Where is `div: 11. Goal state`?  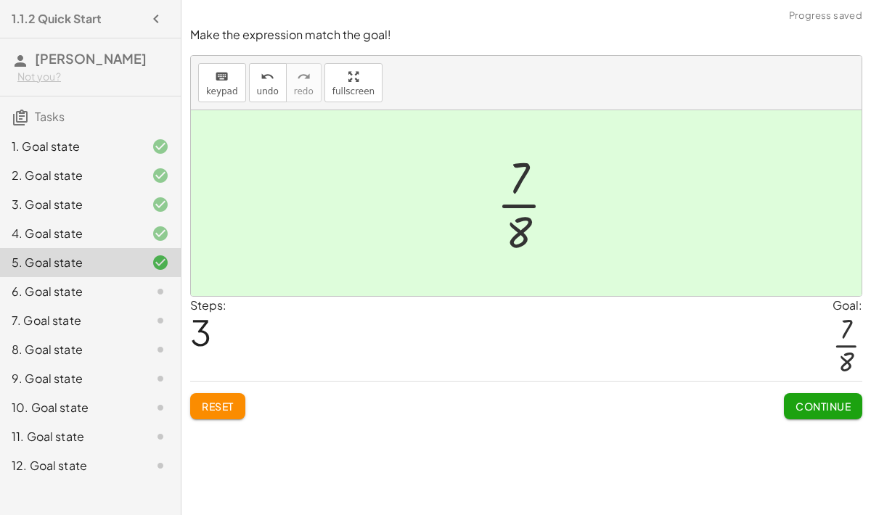 div: 11. Goal state is located at coordinates (70, 437).